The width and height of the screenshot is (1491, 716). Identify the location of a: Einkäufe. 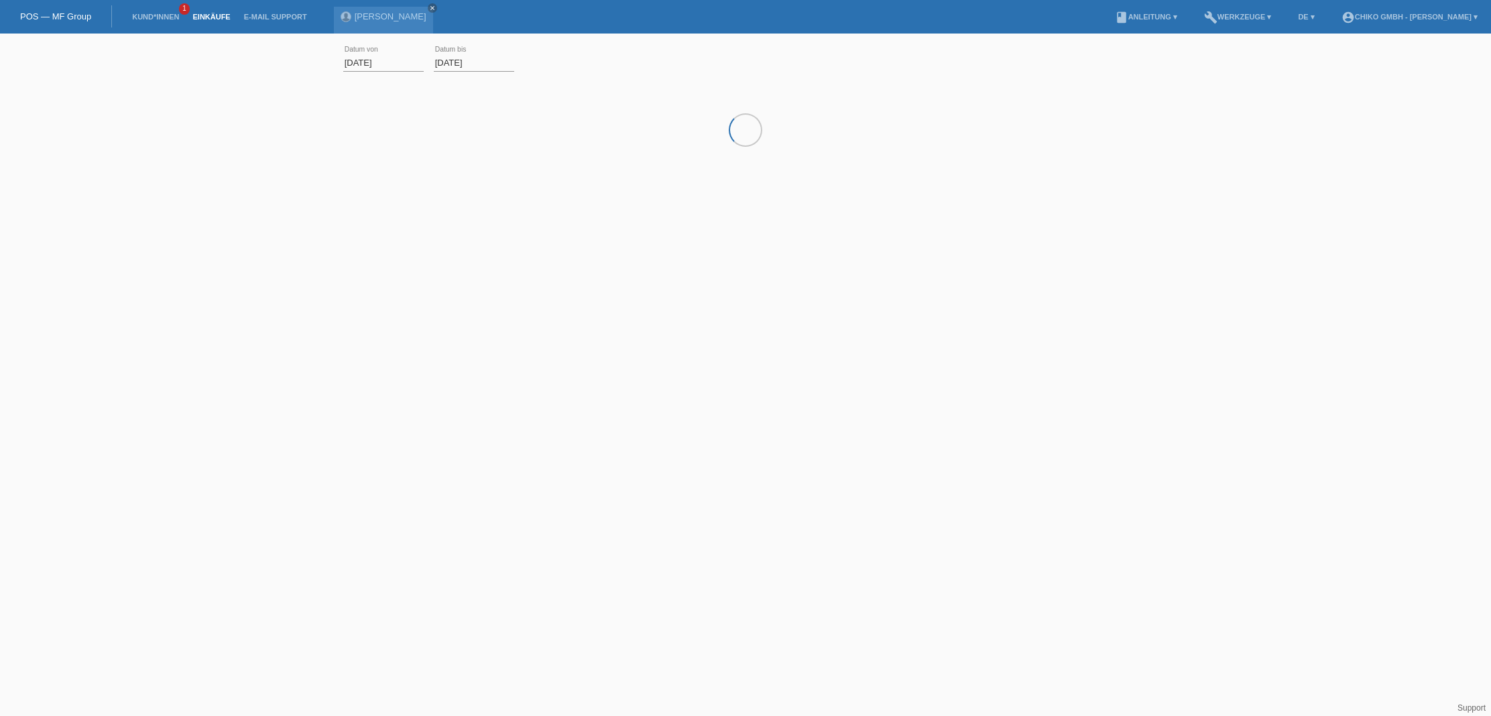
(211, 17).